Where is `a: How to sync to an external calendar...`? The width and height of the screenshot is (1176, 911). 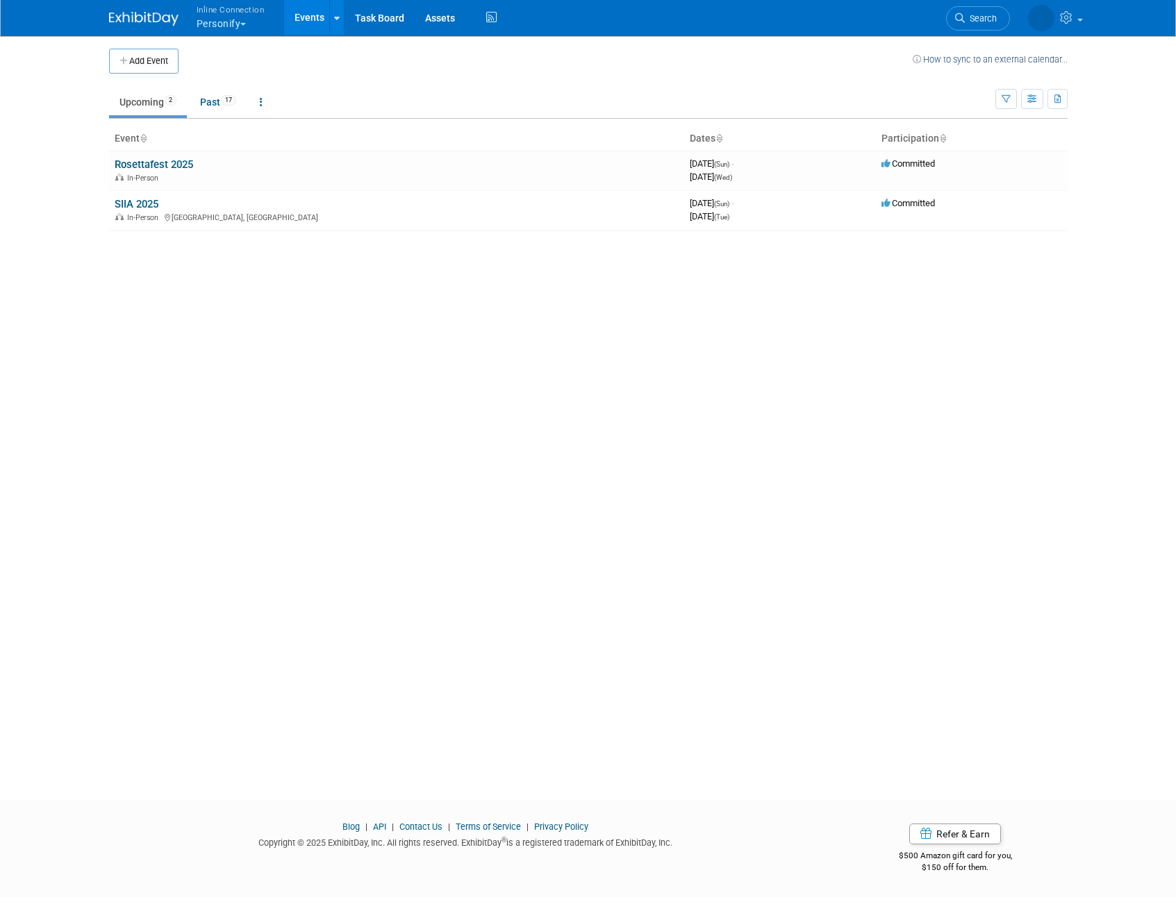 a: How to sync to an external calendar... is located at coordinates (990, 59).